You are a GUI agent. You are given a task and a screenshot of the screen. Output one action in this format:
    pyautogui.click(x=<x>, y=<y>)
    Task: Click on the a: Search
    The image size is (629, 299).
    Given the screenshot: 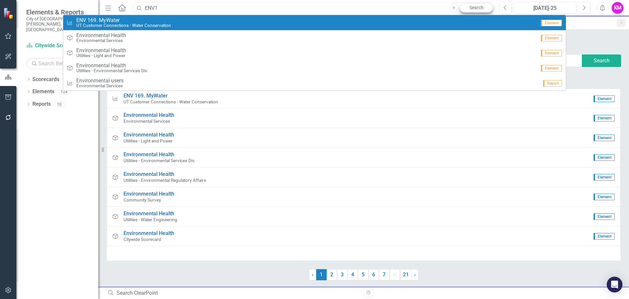 What is the action you would take?
    pyautogui.click(x=477, y=8)
    